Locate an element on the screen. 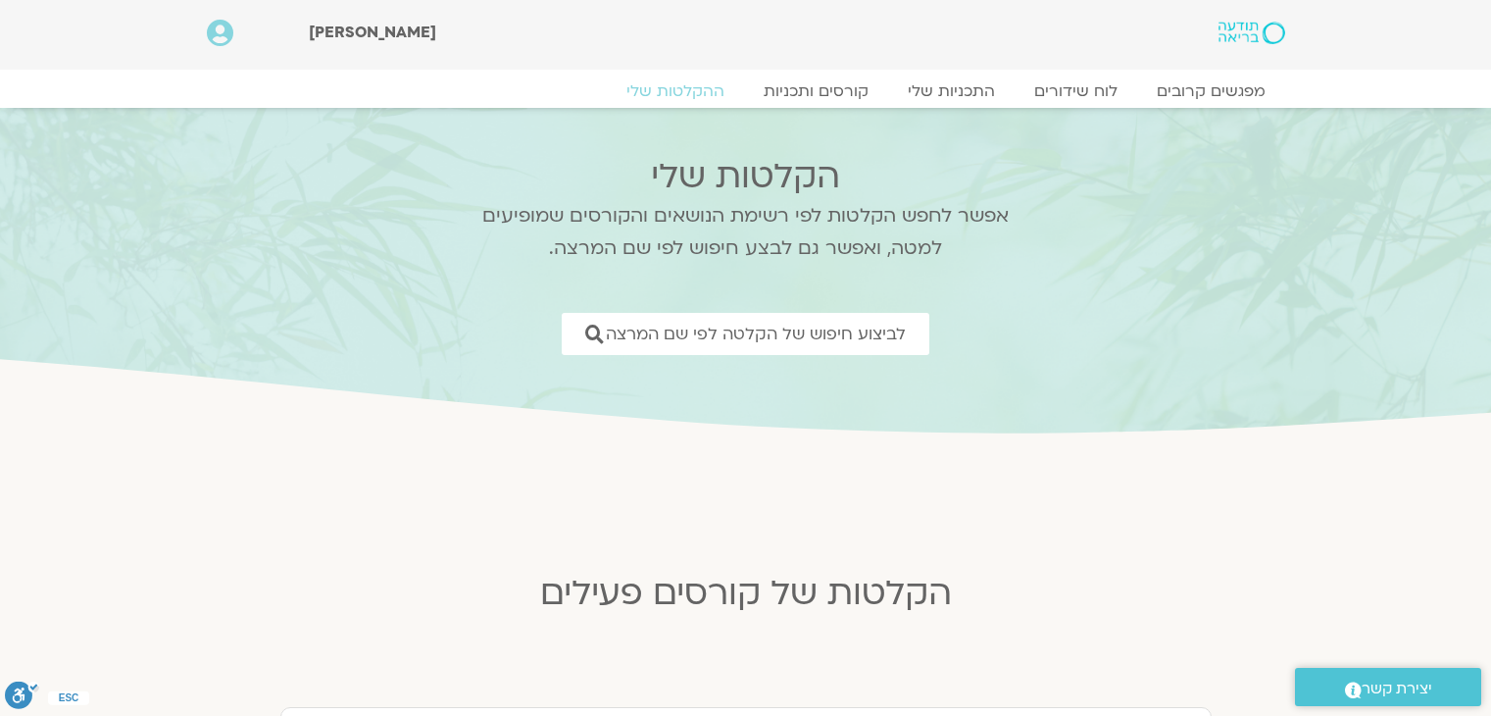  a: קורסים ותכניות is located at coordinates (816, 91).